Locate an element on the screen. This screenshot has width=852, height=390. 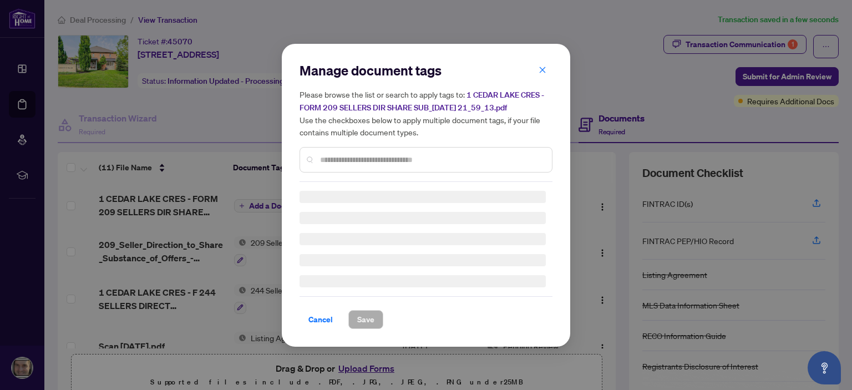
span: close is located at coordinates (542, 69).